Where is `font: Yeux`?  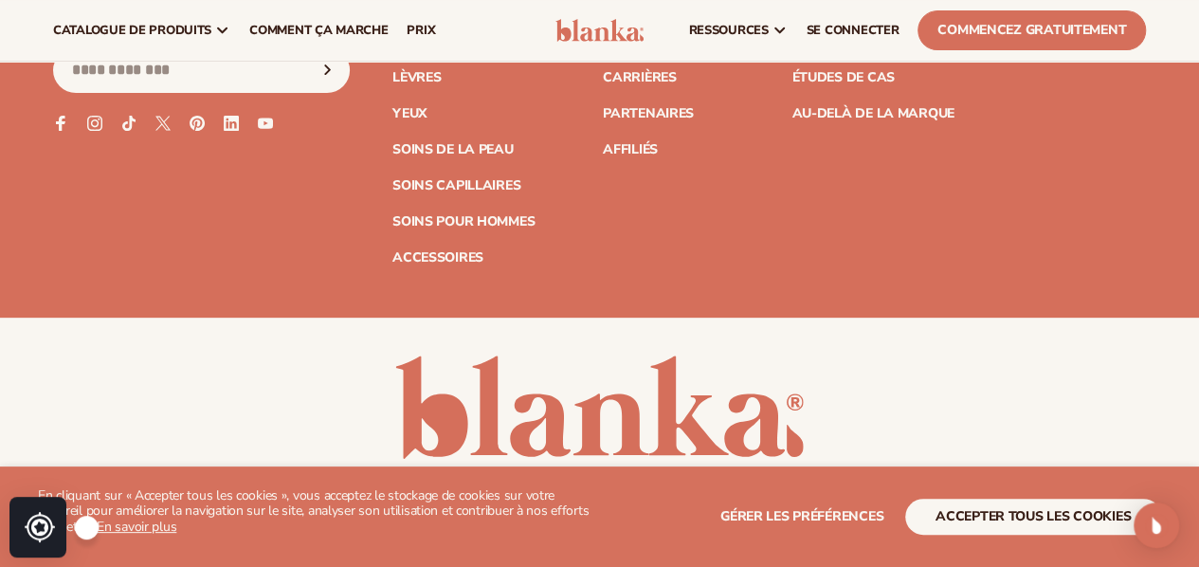 font: Yeux is located at coordinates (410, 113).